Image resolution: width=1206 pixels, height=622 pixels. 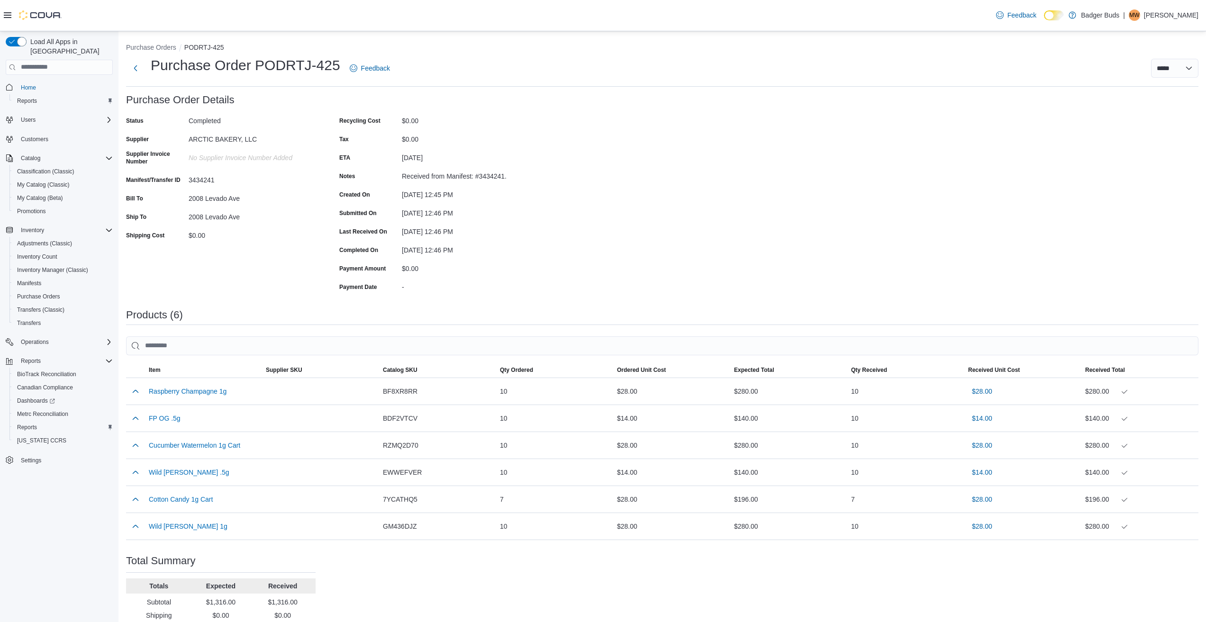 I want to click on a: My Catalog (Beta), so click(x=40, y=198).